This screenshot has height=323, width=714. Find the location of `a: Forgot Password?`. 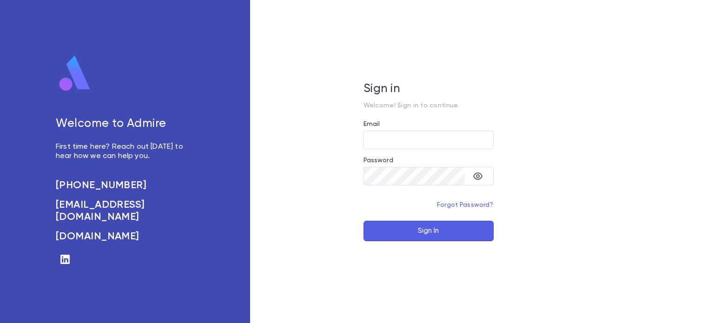

a: Forgot Password? is located at coordinates (465, 205).